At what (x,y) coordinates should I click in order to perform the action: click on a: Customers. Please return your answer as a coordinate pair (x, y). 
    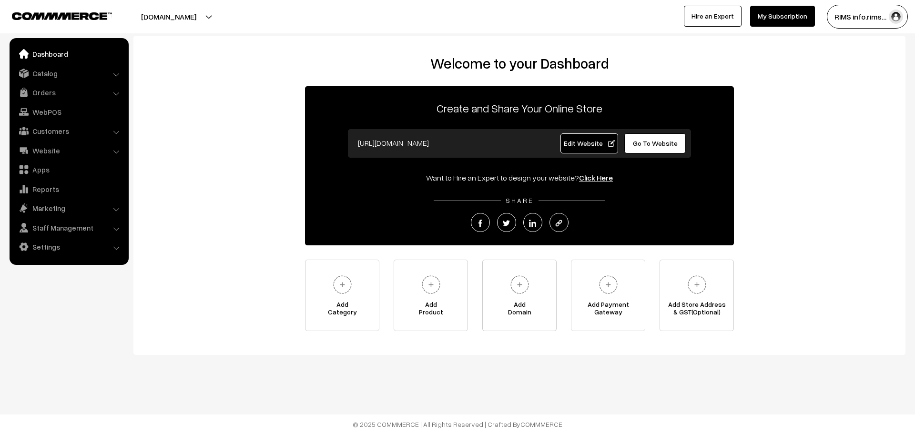
    Looking at the image, I should click on (69, 131).